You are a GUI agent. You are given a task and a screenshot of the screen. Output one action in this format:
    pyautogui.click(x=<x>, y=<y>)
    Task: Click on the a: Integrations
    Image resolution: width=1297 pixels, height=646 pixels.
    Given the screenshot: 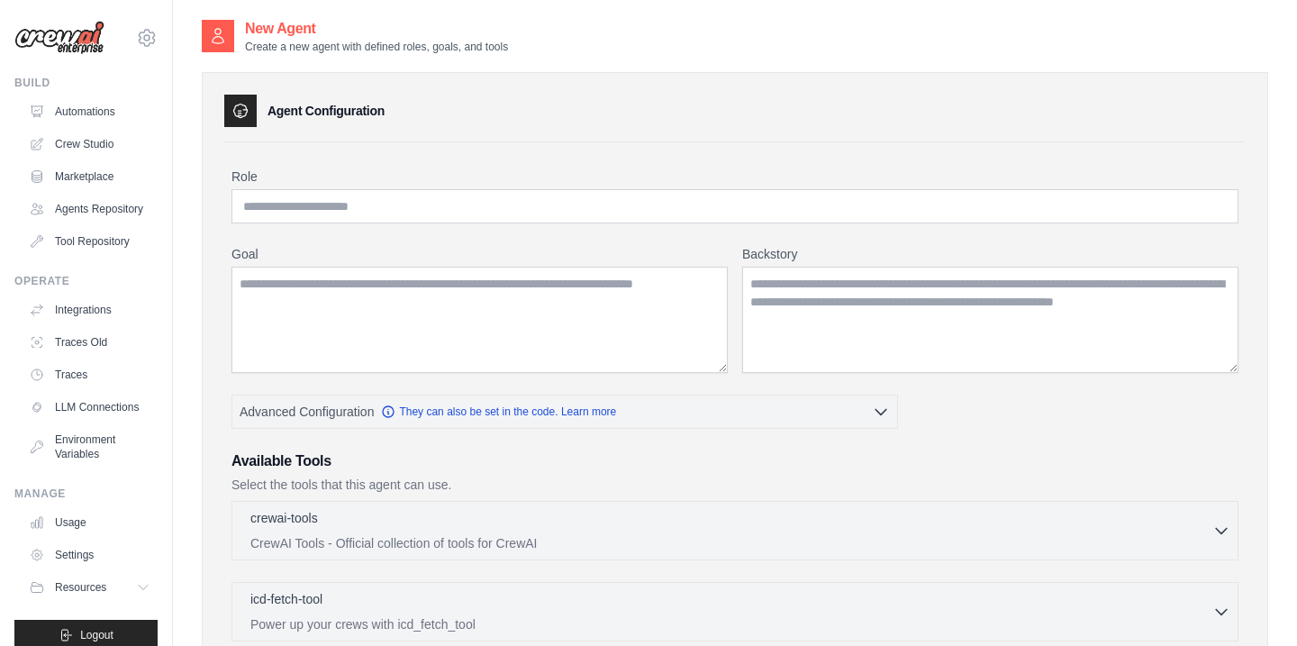 What is the action you would take?
    pyautogui.click(x=89, y=310)
    